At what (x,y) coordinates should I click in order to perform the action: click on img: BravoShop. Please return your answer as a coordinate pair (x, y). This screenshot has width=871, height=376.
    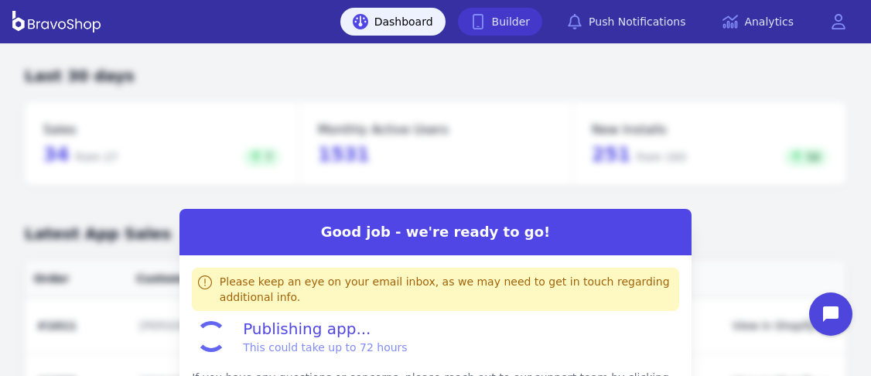
    Looking at the image, I should click on (56, 22).